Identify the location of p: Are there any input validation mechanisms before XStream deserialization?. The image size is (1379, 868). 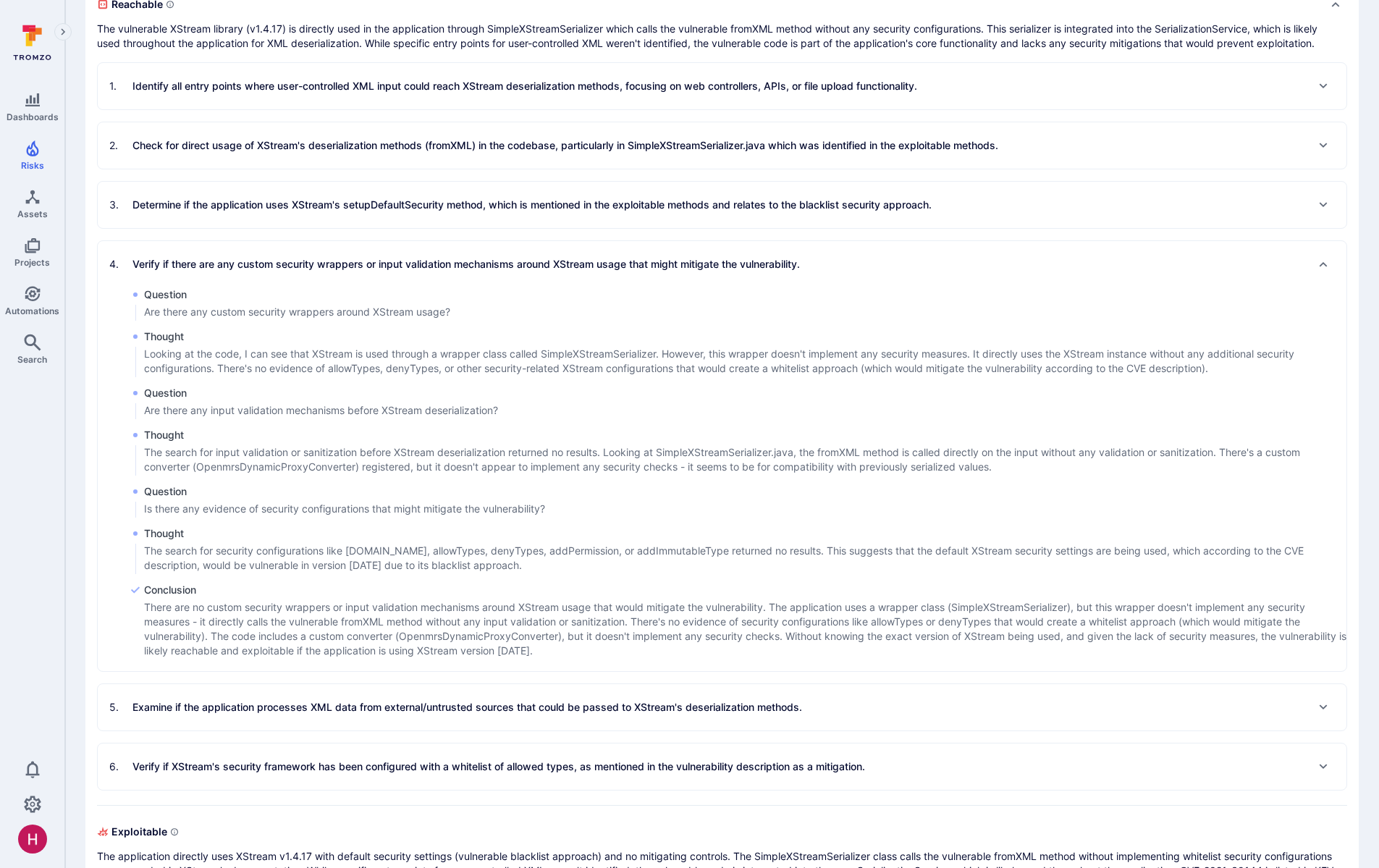
(320, 410).